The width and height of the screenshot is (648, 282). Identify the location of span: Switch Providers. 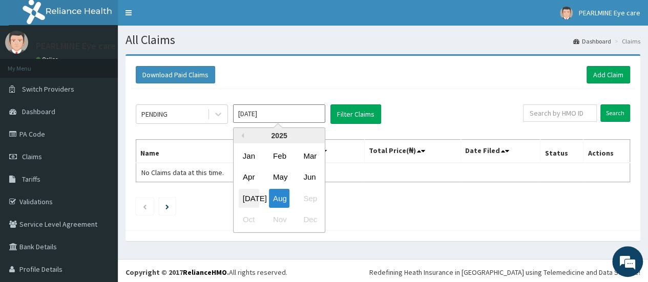
(48, 89).